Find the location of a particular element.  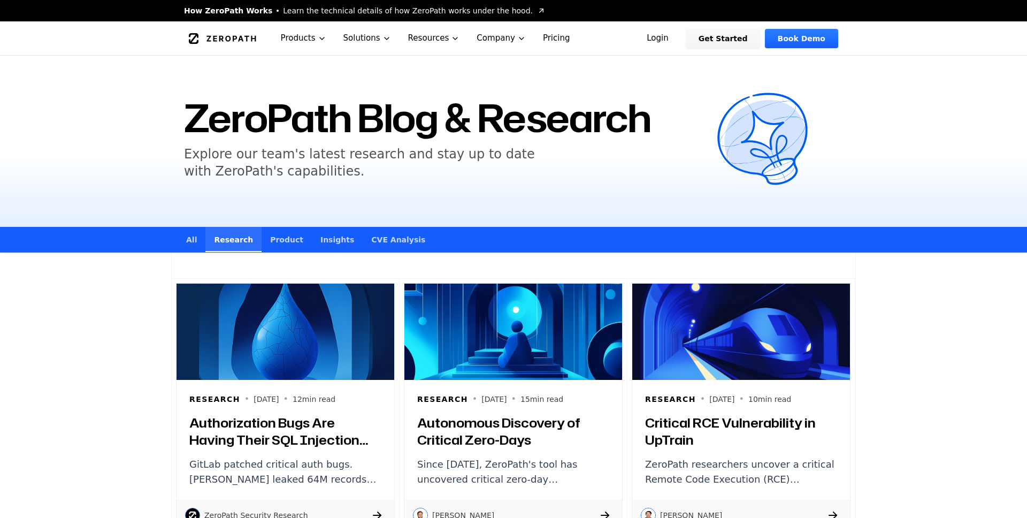

a: Book Demo is located at coordinates (802, 39).